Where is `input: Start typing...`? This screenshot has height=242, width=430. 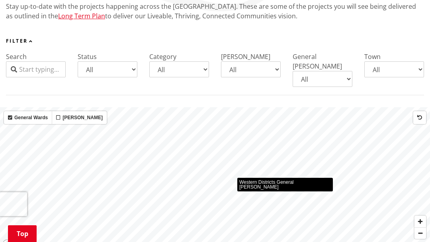
input: Start typing... is located at coordinates (36, 69).